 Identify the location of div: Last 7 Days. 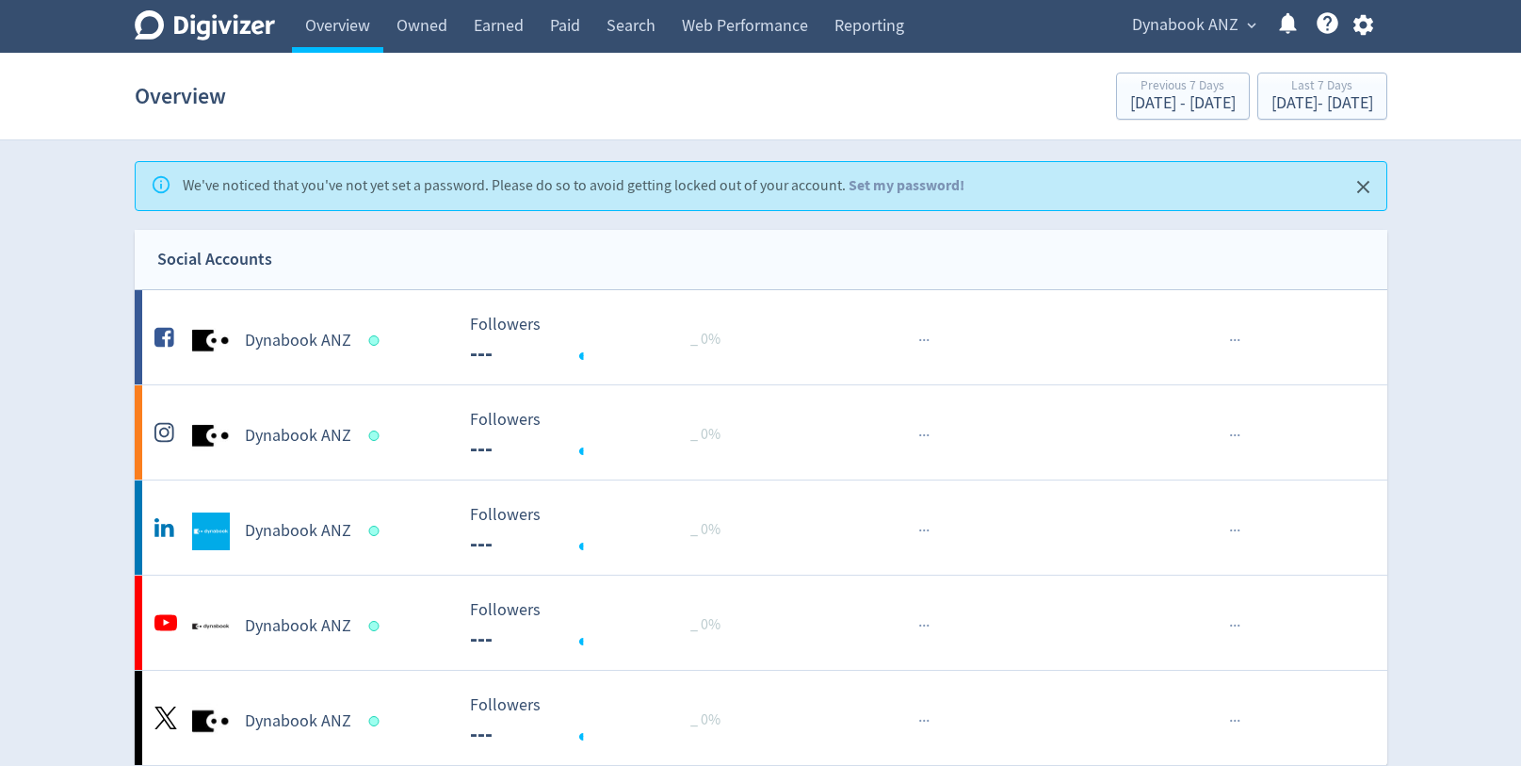
(1322, 87).